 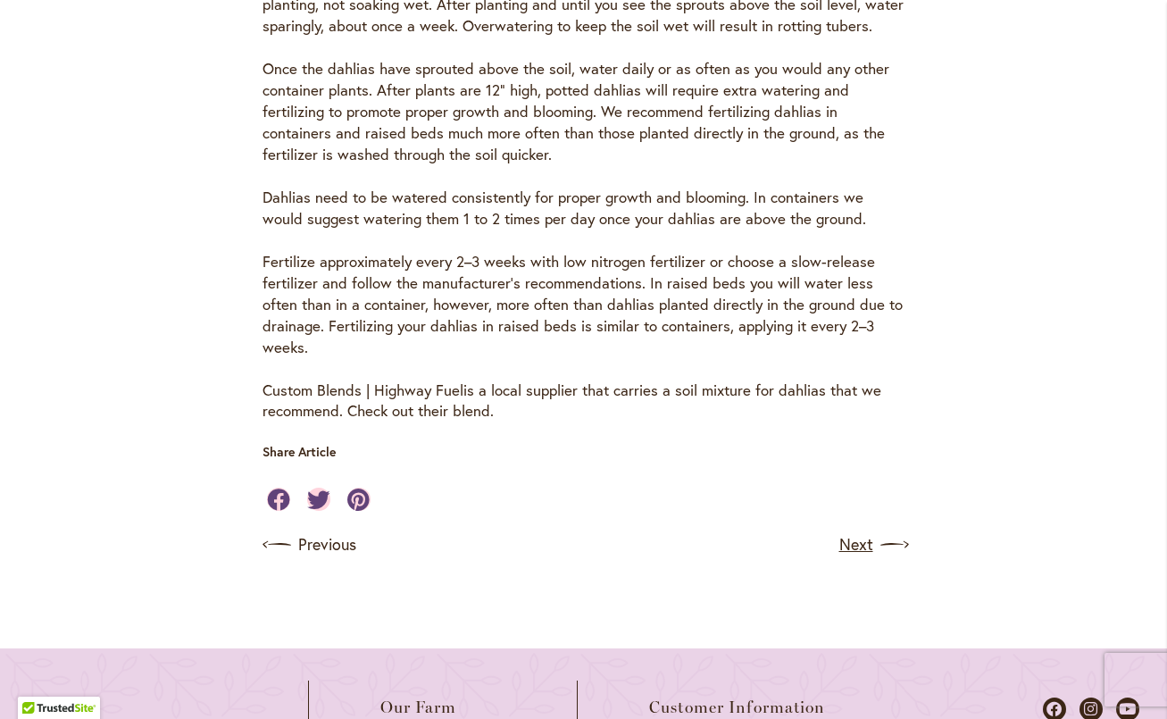 What do you see at coordinates (872, 545) in the screenshot?
I see `a: Next` at bounding box center [872, 545].